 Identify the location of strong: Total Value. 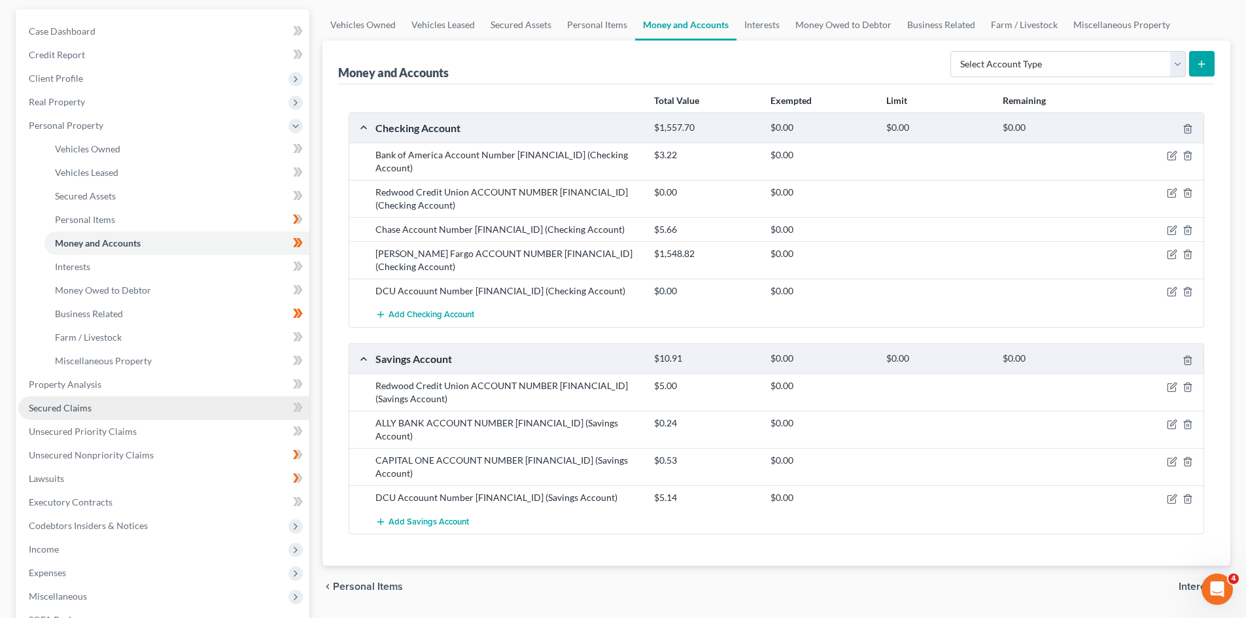
(676, 100).